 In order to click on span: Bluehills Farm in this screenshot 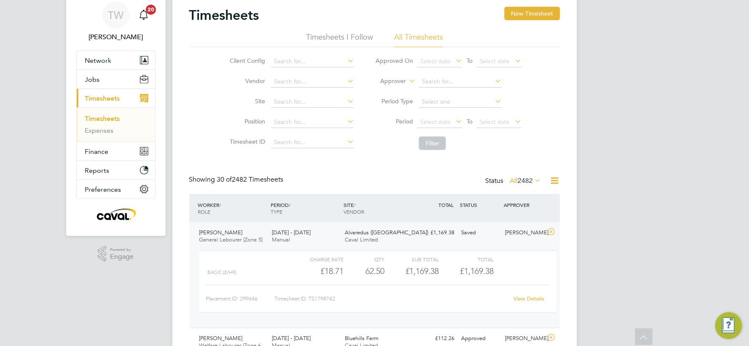, I will do `click(361, 338)`.